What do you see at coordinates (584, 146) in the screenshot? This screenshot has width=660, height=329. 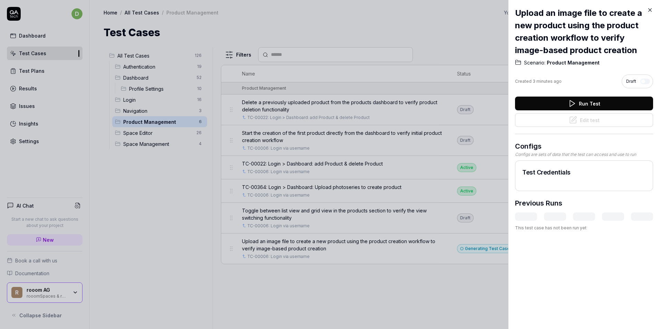 I see `h3: Configs` at bounding box center [584, 146].